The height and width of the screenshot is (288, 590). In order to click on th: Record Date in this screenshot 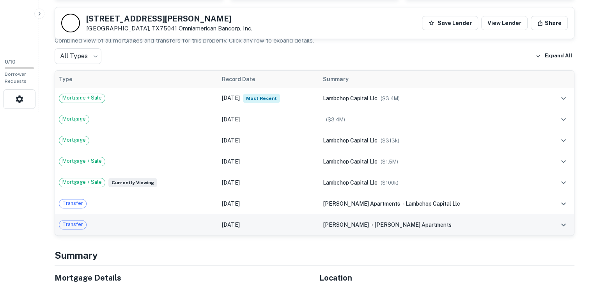, I will do `click(268, 79)`.